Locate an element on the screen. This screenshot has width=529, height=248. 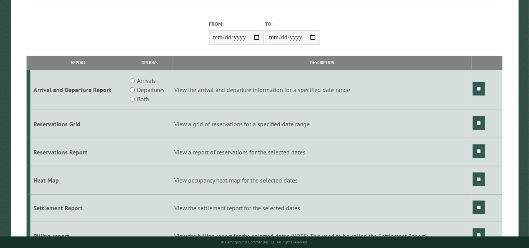
th: Report is located at coordinates (78, 62).